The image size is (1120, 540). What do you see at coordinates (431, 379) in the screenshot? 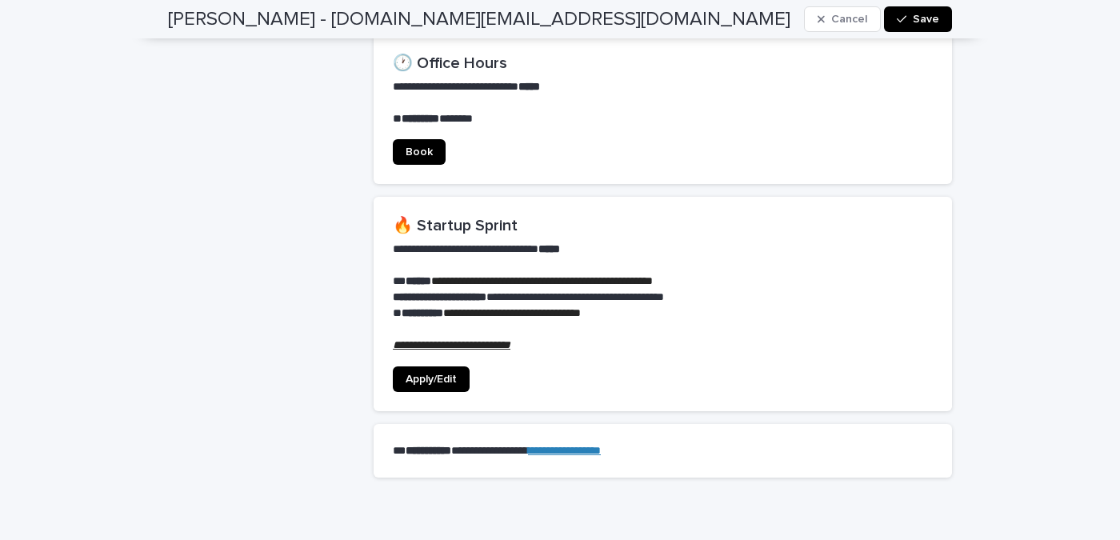
I see `a: Apply/Edit` at bounding box center [431, 379].